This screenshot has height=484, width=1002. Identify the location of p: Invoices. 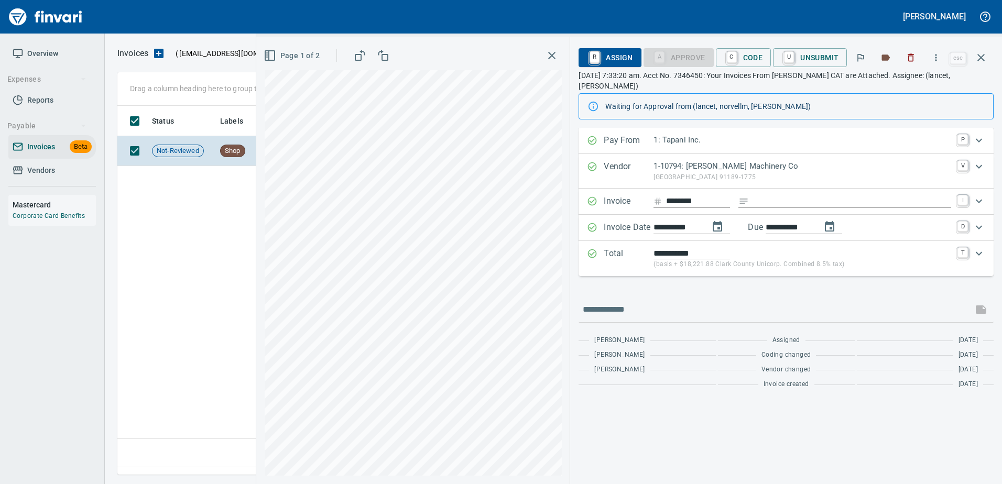
(133, 53).